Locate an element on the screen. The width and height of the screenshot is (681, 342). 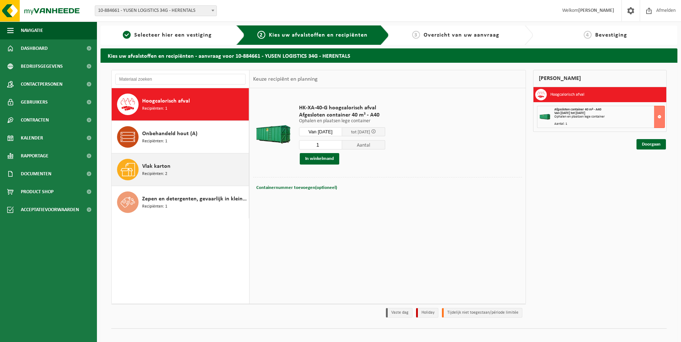
span: Acceptatievoorwaarden is located at coordinates (50, 210).